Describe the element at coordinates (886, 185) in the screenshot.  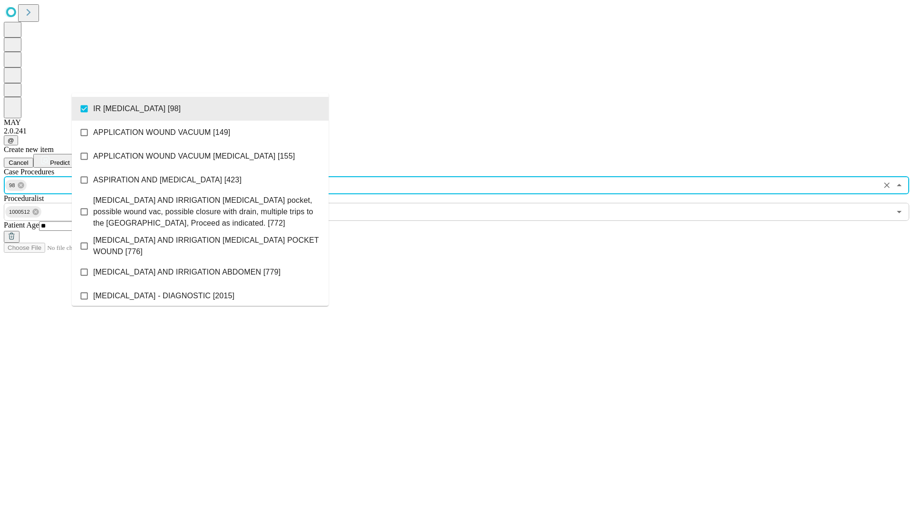
I see `button: Clear` at that location.